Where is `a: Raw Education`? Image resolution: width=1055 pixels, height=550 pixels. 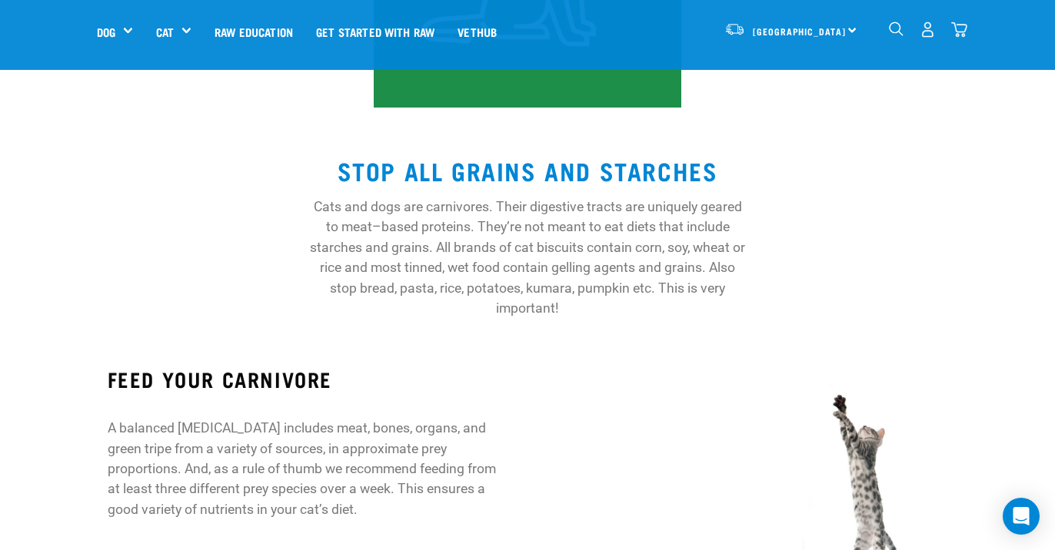
a: Raw Education is located at coordinates (254, 32).